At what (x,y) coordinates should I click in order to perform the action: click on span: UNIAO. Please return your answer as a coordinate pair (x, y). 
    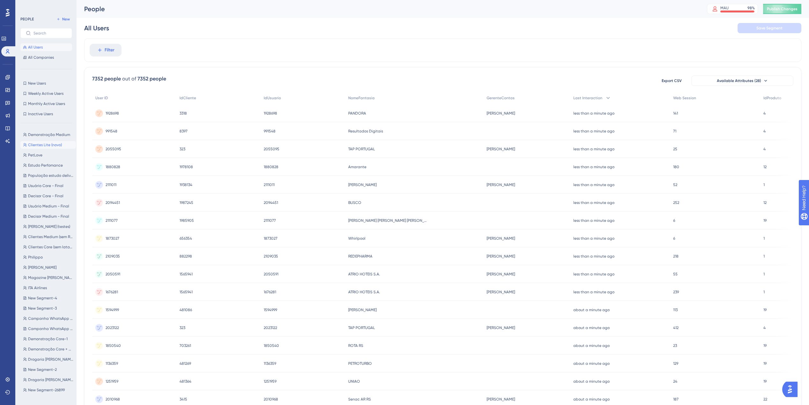
    Looking at the image, I should click on (354, 381).